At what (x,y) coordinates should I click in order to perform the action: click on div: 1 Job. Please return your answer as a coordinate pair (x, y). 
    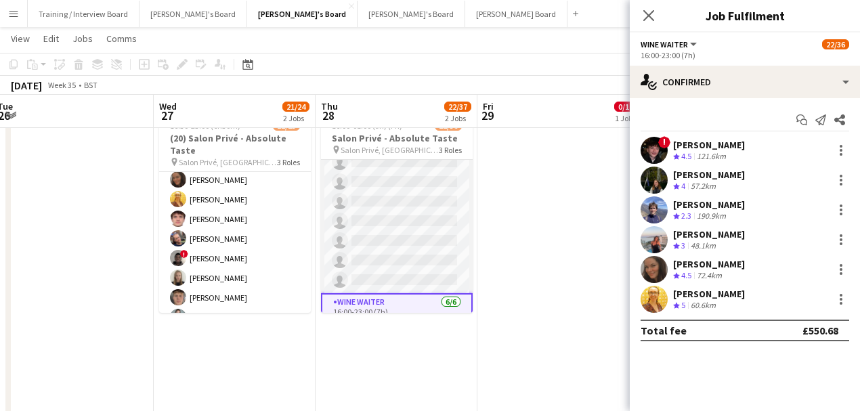
    Looking at the image, I should click on (624, 118).